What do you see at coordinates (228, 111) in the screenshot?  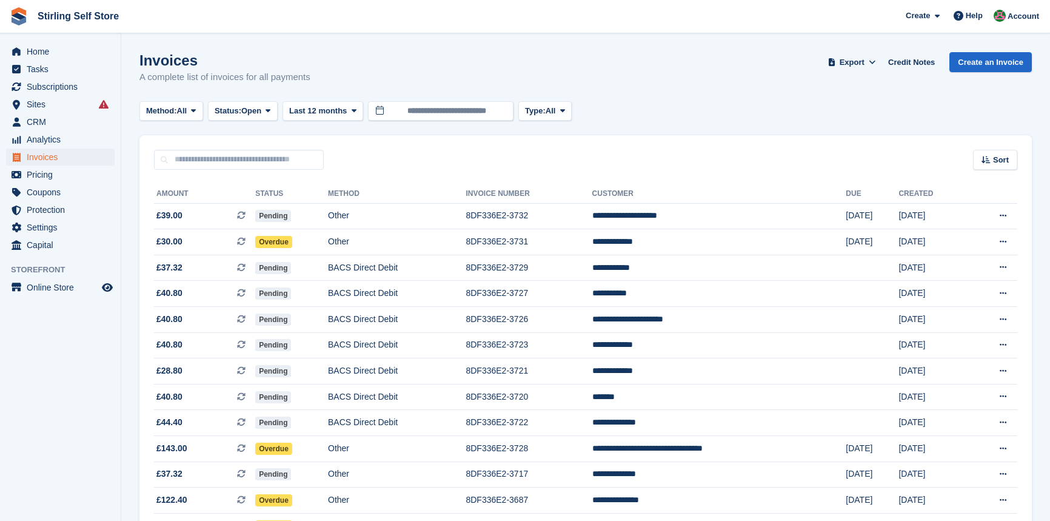 I see `span: Status:` at bounding box center [228, 111].